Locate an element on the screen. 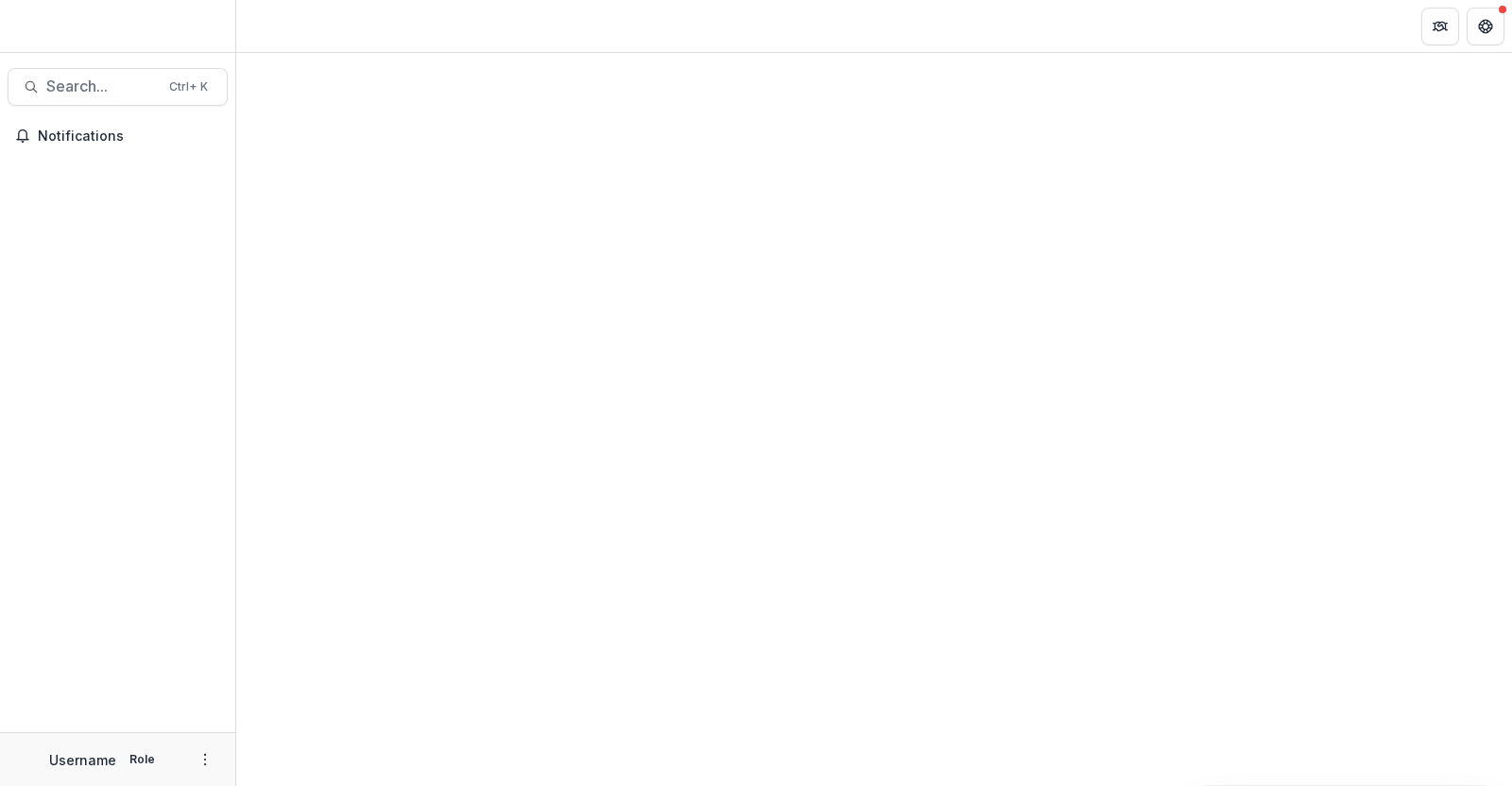 The width and height of the screenshot is (1512, 786). span: Notifications is located at coordinates (129, 136).